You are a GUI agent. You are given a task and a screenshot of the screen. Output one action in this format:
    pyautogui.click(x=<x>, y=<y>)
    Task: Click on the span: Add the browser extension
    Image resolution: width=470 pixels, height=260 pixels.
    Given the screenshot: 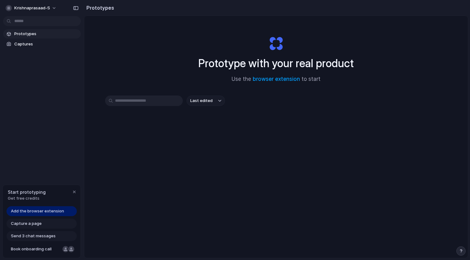 What is the action you would take?
    pyautogui.click(x=37, y=211)
    